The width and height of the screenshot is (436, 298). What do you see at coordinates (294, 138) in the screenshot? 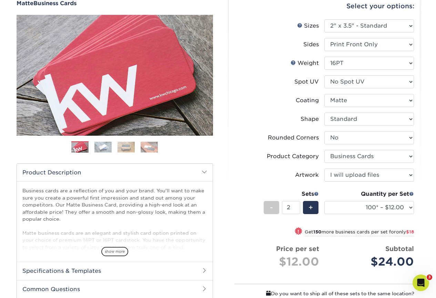
I see `div: Rounded Corners` at bounding box center [294, 138].